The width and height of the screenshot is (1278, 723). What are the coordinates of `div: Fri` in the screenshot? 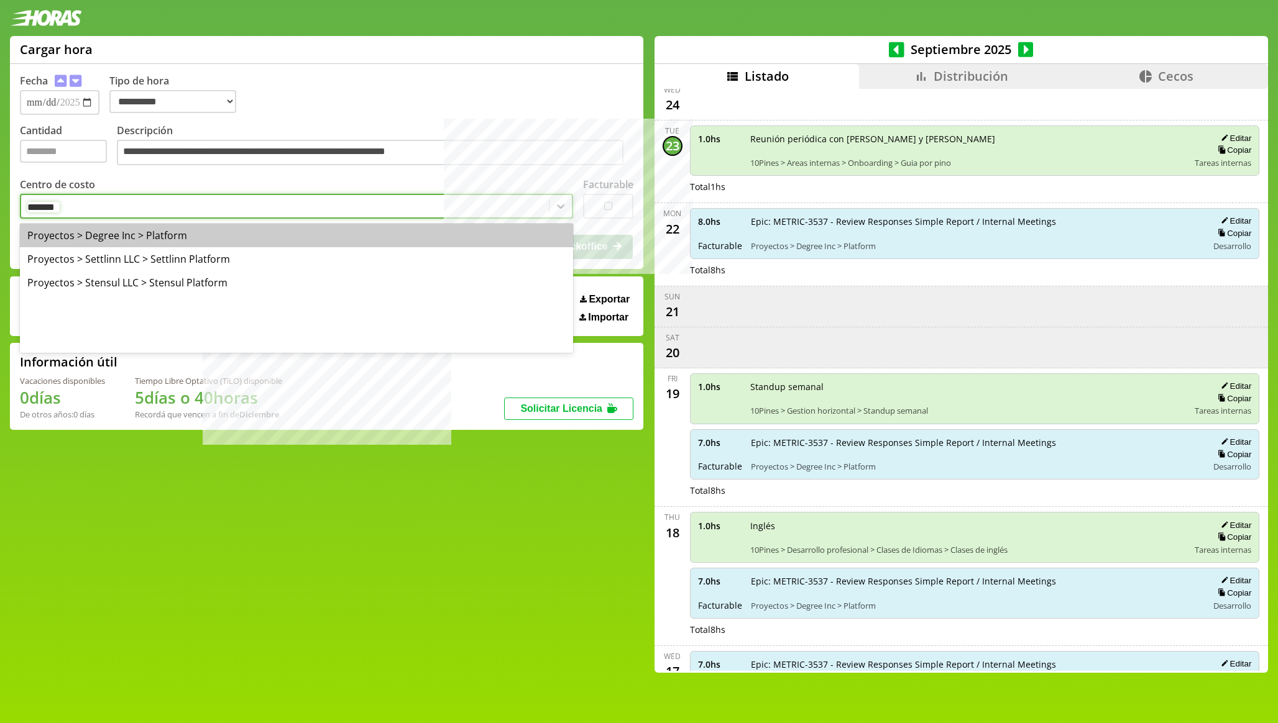 It's located at (672, 378).